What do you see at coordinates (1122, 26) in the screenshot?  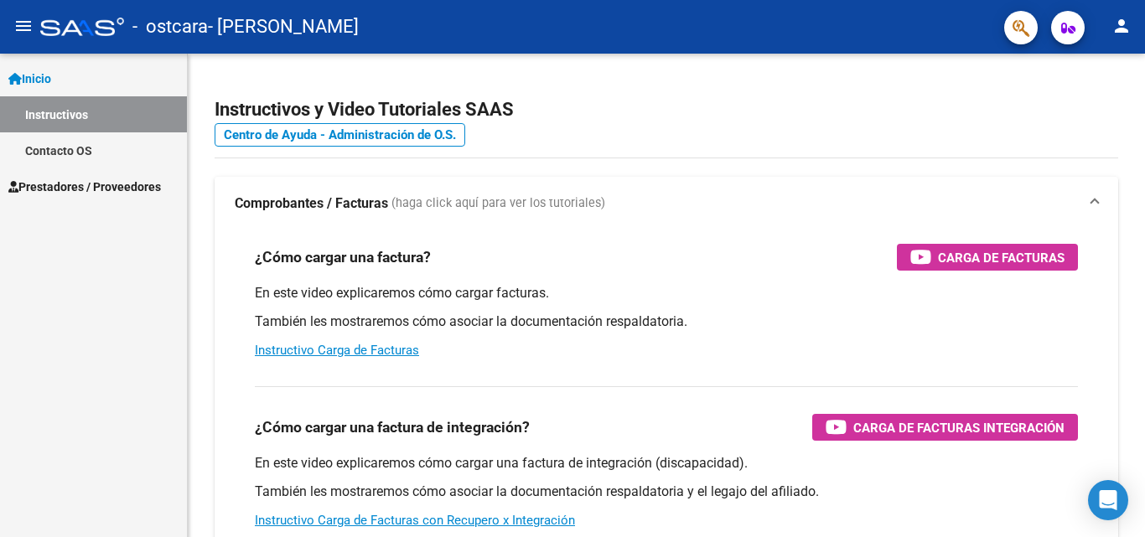 I see `mat-icon: person` at bounding box center [1122, 26].